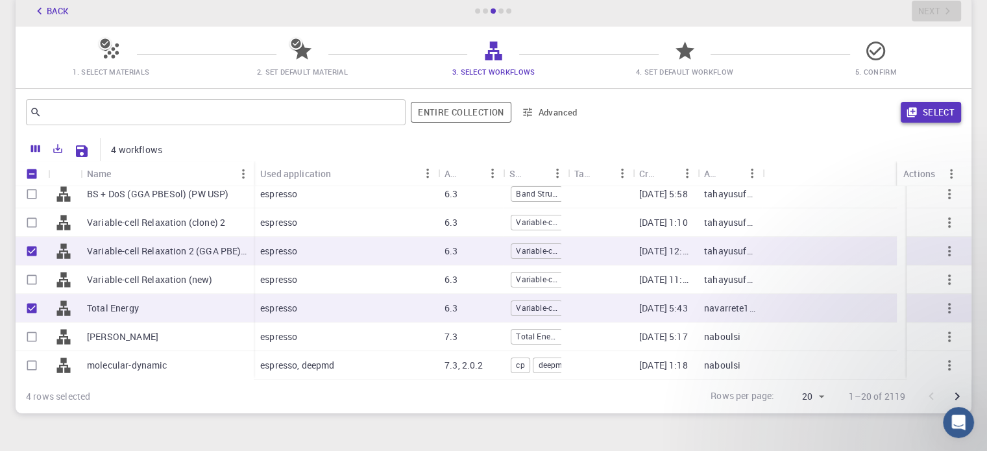 Image resolution: width=987 pixels, height=451 pixels. What do you see at coordinates (552, 365) in the screenshot?
I see `span: deepmd` at bounding box center [552, 365].